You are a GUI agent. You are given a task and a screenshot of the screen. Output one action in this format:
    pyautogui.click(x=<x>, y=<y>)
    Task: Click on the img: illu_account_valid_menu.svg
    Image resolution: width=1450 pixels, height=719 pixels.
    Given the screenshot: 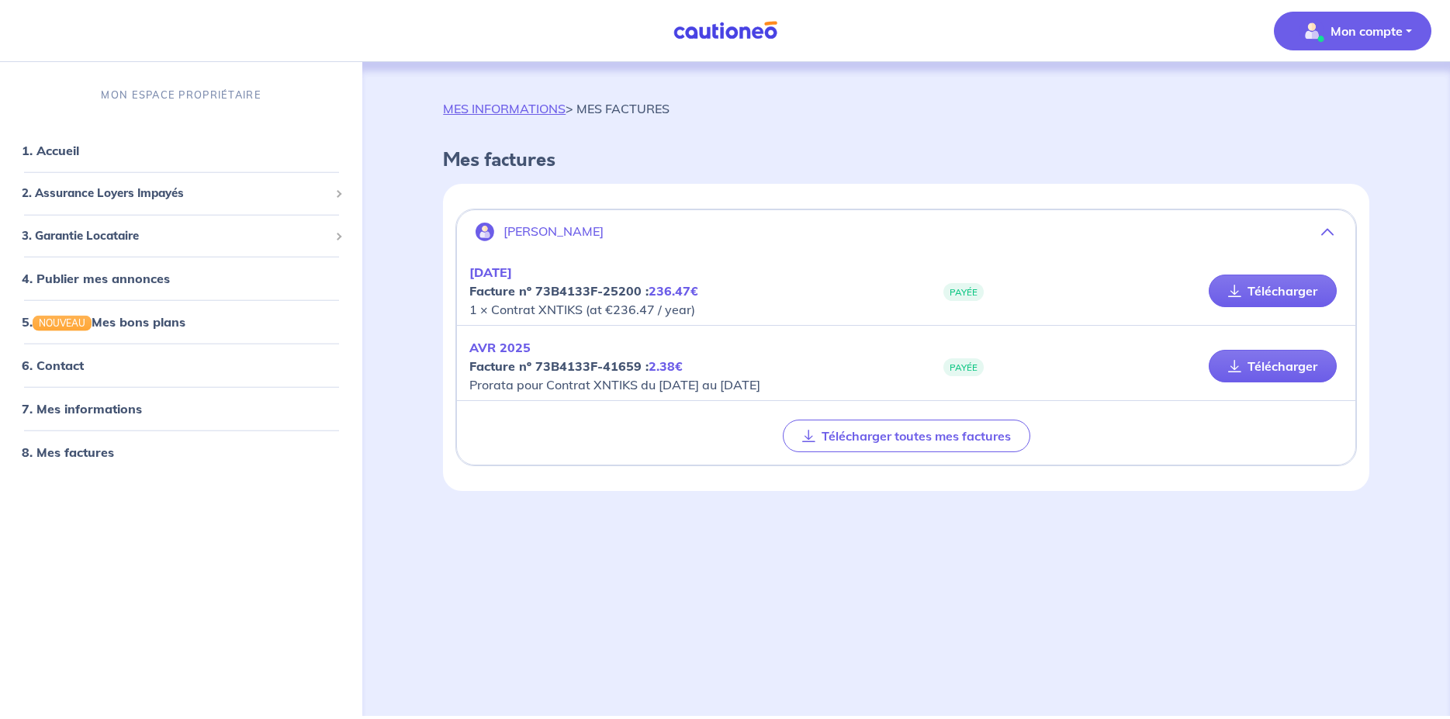 What is the action you would take?
    pyautogui.click(x=1312, y=31)
    